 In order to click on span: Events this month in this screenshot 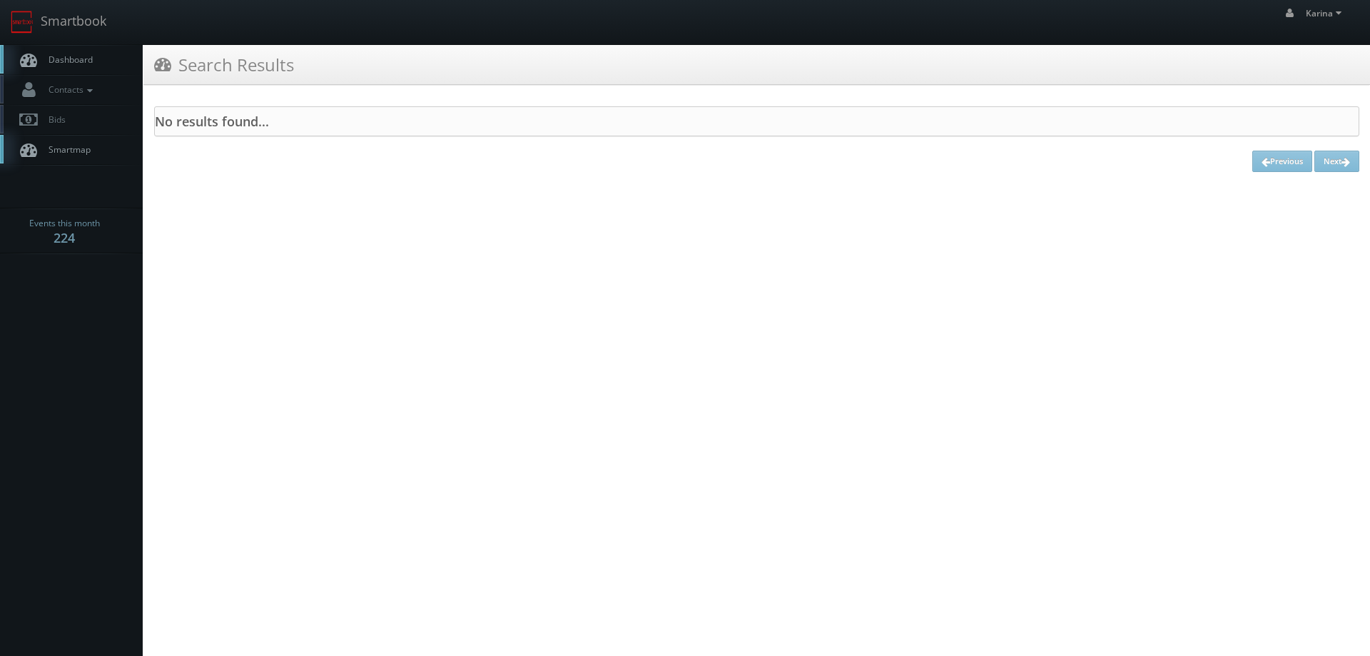, I will do `click(64, 223)`.